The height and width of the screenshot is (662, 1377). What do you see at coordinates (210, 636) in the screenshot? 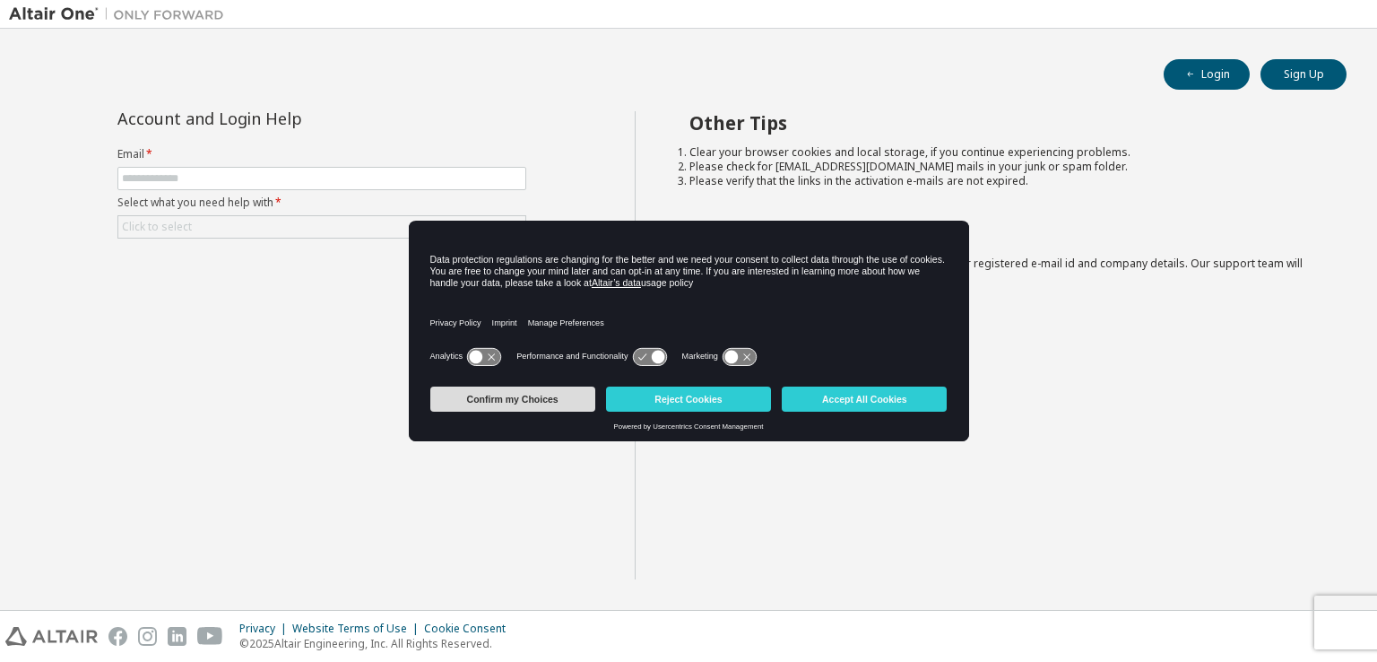
I see `img: youtube.svg` at bounding box center [210, 636].